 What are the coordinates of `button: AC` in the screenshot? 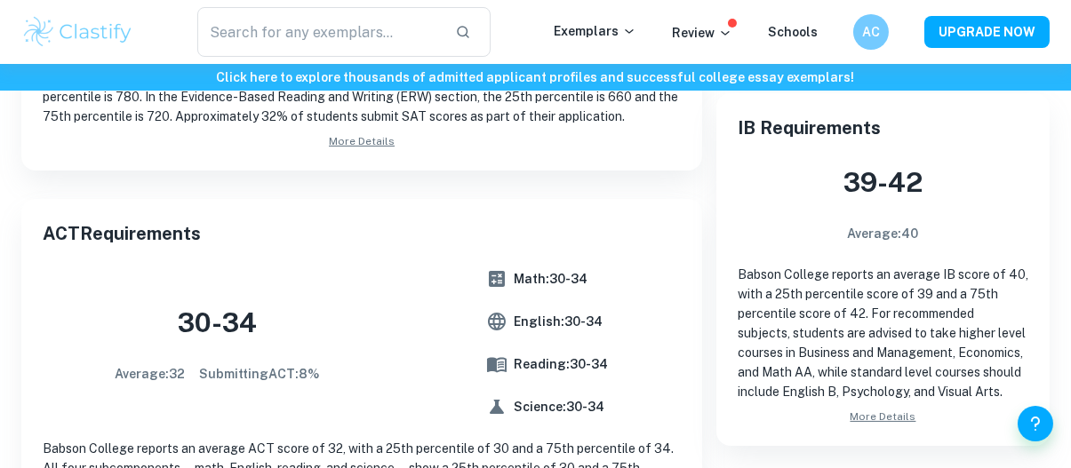 It's located at (871, 32).